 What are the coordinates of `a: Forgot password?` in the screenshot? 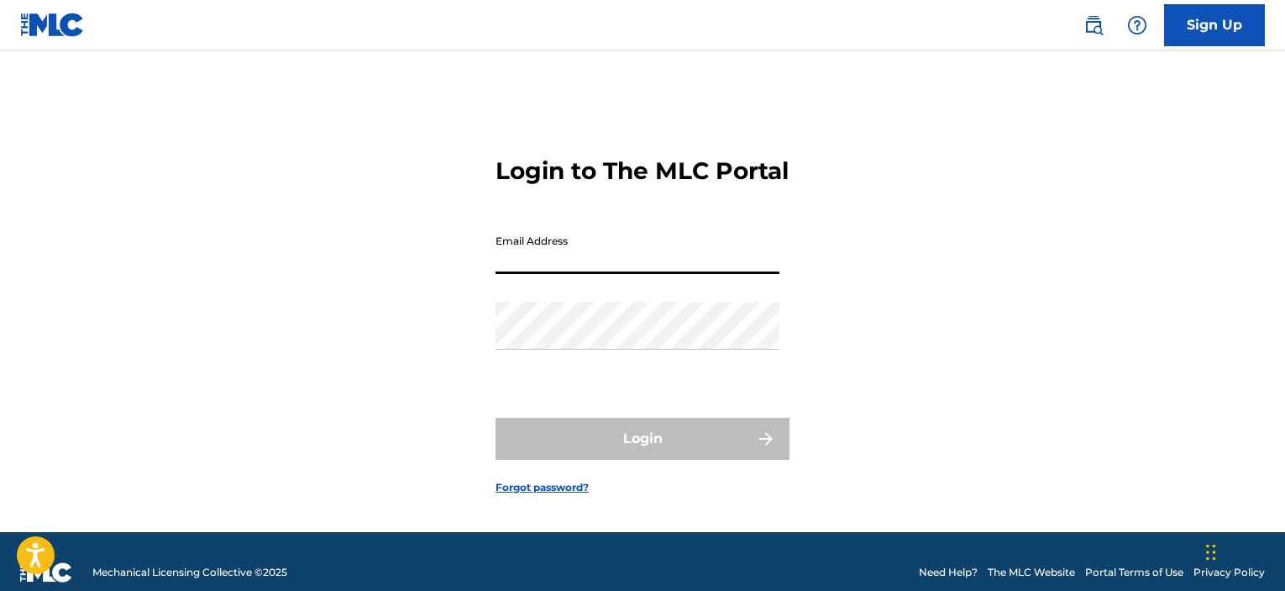 It's located at (542, 487).